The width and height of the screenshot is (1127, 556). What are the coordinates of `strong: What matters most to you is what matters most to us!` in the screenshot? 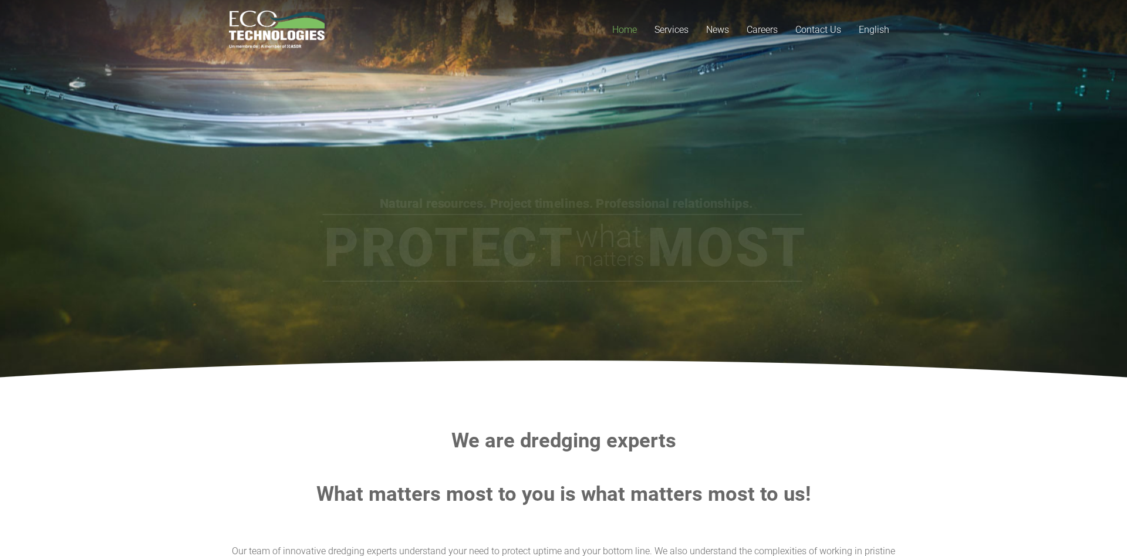 It's located at (564, 494).